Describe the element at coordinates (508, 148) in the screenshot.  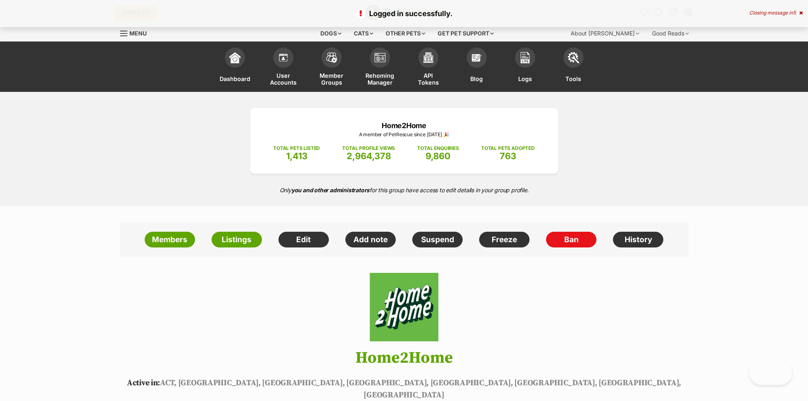
I see `p: TOTAL PETS ADOPTED` at that location.